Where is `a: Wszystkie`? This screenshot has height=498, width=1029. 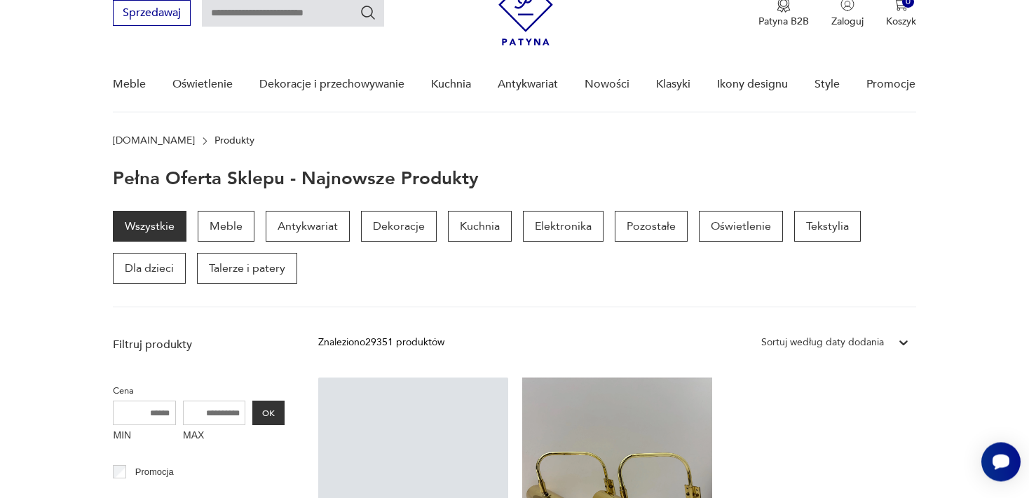 a: Wszystkie is located at coordinates (149, 226).